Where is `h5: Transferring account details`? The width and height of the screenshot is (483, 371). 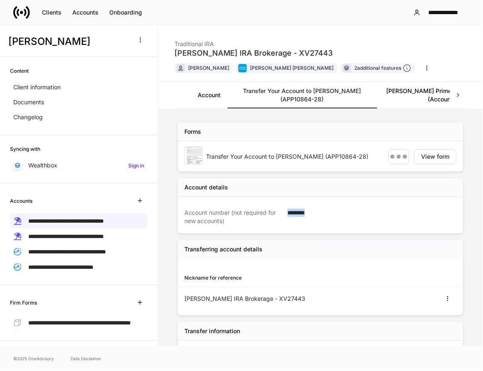
h5: Transferring account details is located at coordinates (223, 249).